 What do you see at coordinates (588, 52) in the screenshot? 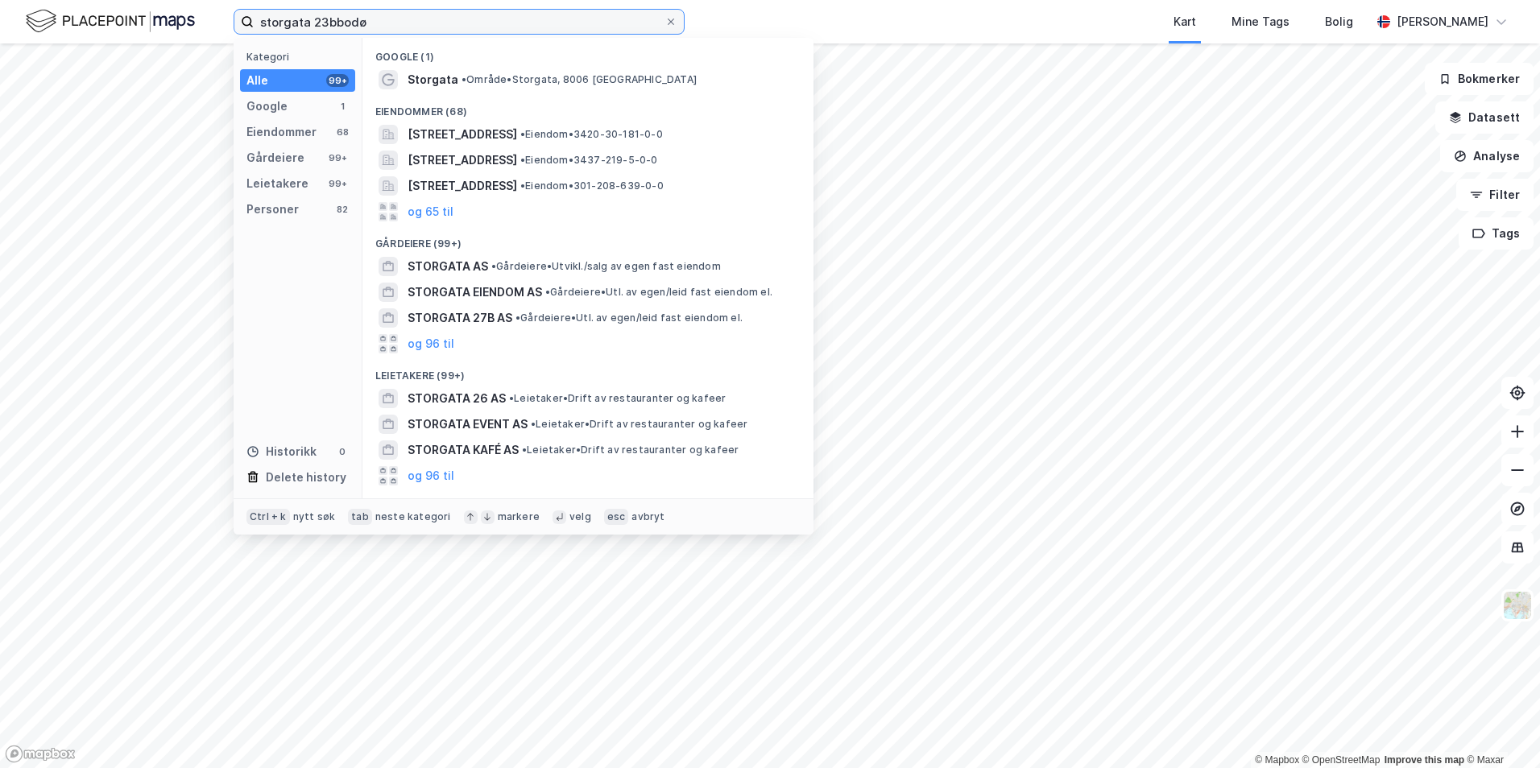
I see `div: Google (1)` at bounding box center [588, 52].